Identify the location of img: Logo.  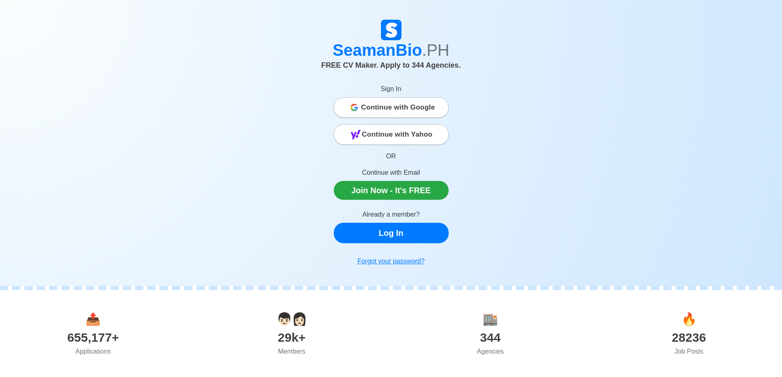
(391, 30).